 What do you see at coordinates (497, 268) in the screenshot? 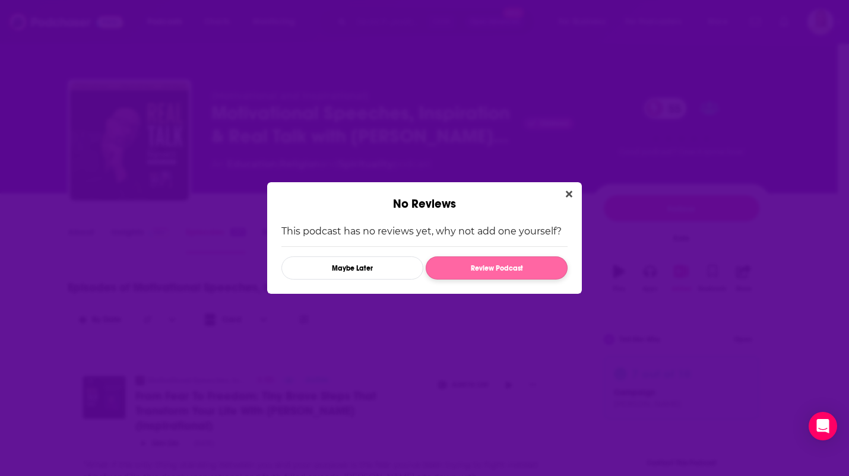
I see `button: Review Podcast` at bounding box center [497, 268].